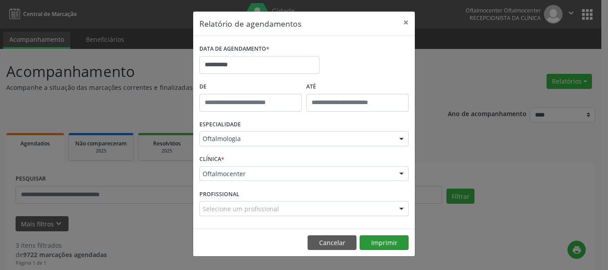 The height and width of the screenshot is (270, 608). Describe the element at coordinates (357, 87) in the screenshot. I see `label: ATÉ` at that location.